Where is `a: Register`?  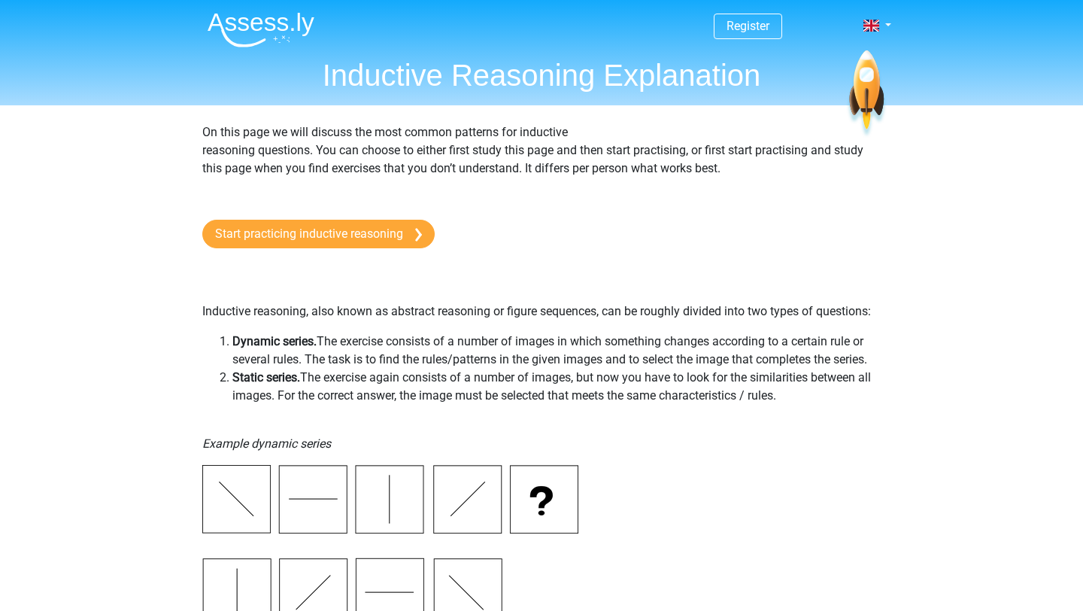 a: Register is located at coordinates (747, 26).